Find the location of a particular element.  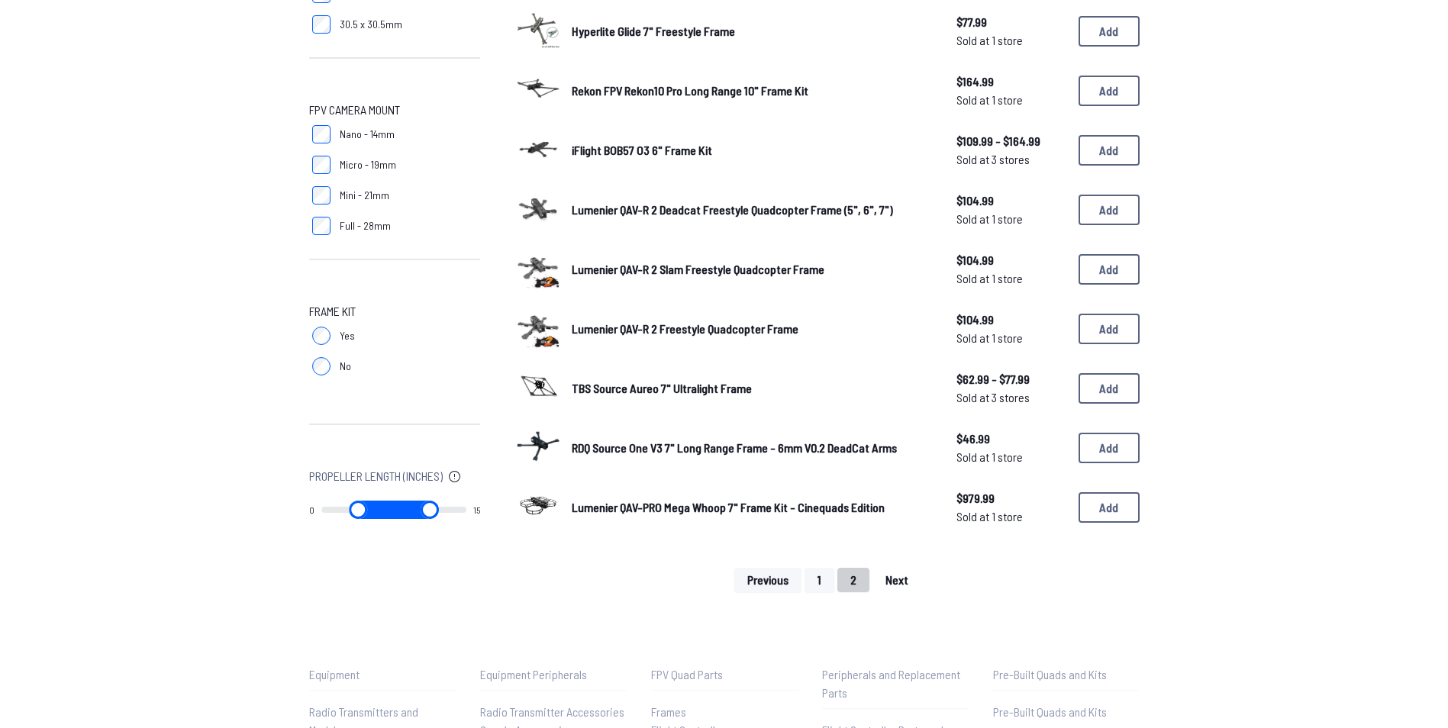

span: $62.99 - $77.99 is located at coordinates (1012, 379).